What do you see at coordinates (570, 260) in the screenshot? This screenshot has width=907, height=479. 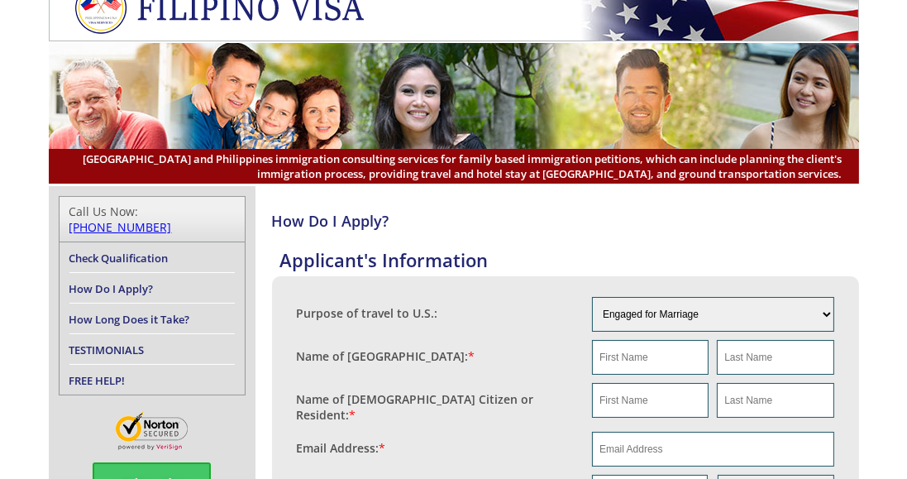 I see `h4: Applicant's Information` at bounding box center [570, 260].